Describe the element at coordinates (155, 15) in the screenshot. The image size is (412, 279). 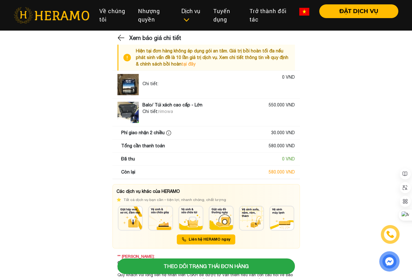
I see `a: Nhượng quyền` at that location.